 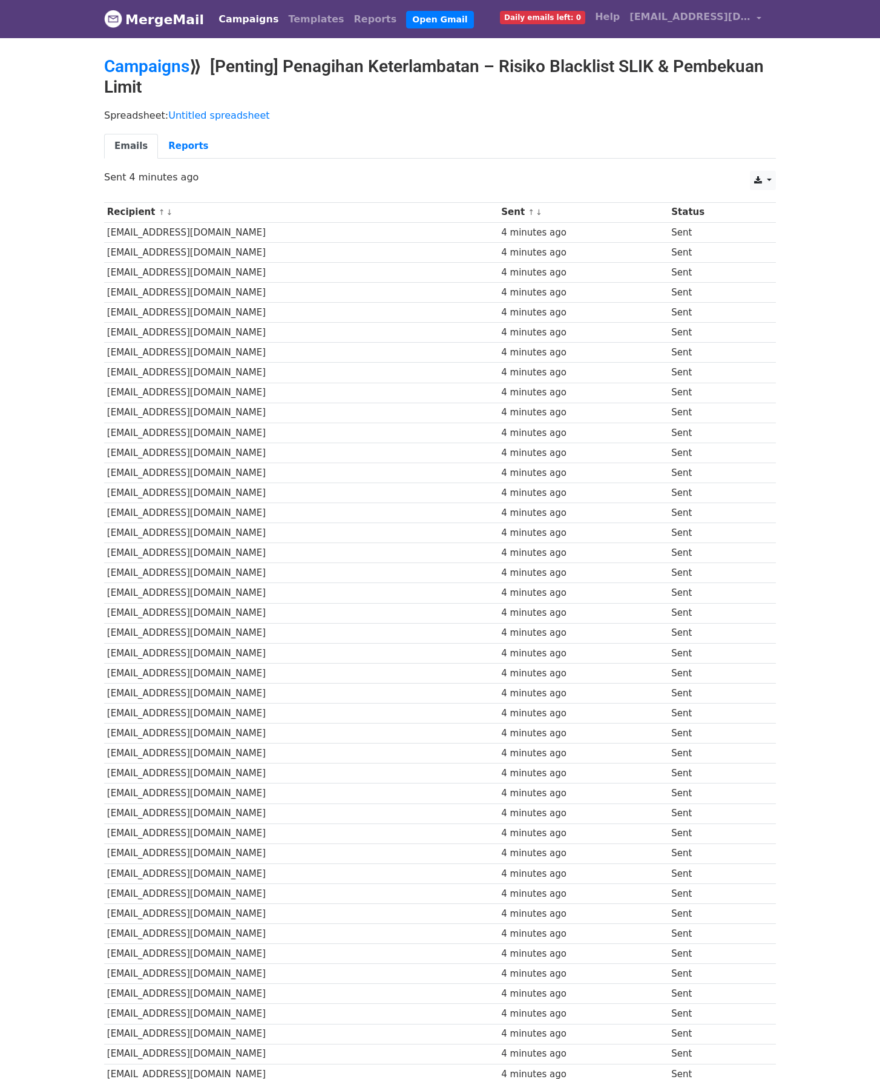 What do you see at coordinates (154, 19) in the screenshot?
I see `a: MergeMail` at bounding box center [154, 19].